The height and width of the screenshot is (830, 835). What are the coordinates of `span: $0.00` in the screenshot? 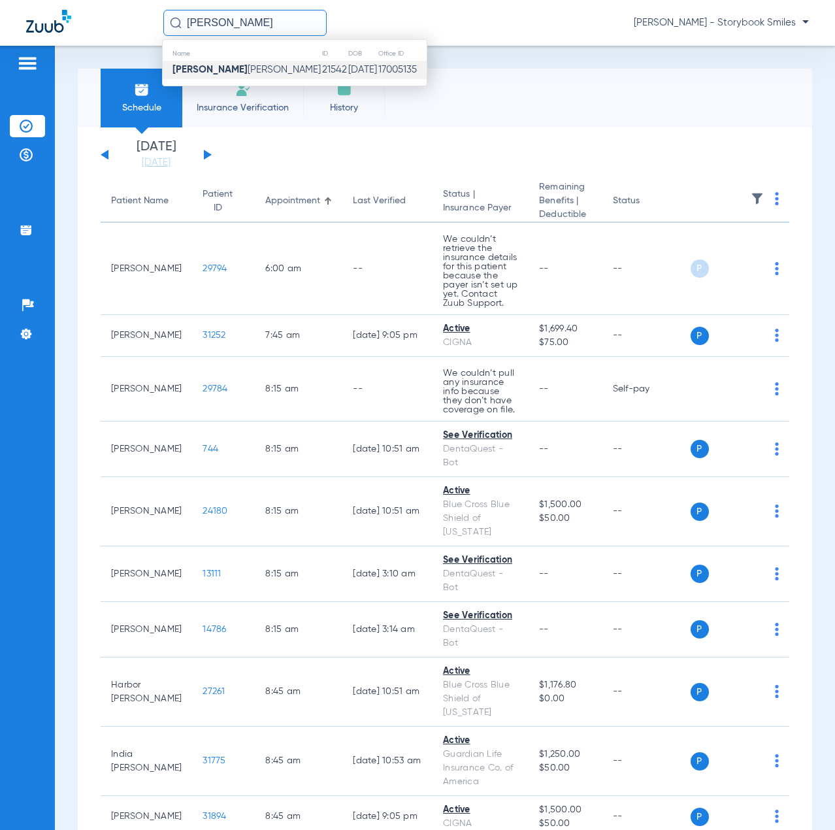 It's located at (565, 699).